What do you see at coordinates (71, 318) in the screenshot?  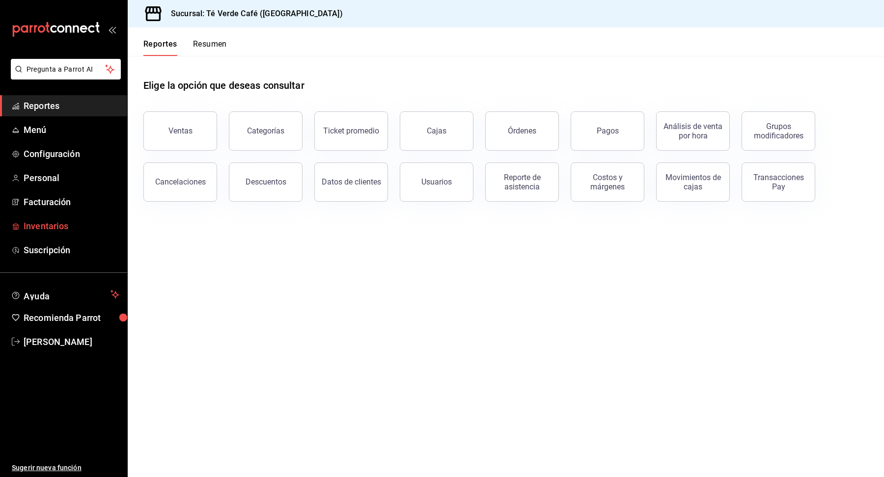 I see `span: Recomienda Parrot` at bounding box center [71, 318].